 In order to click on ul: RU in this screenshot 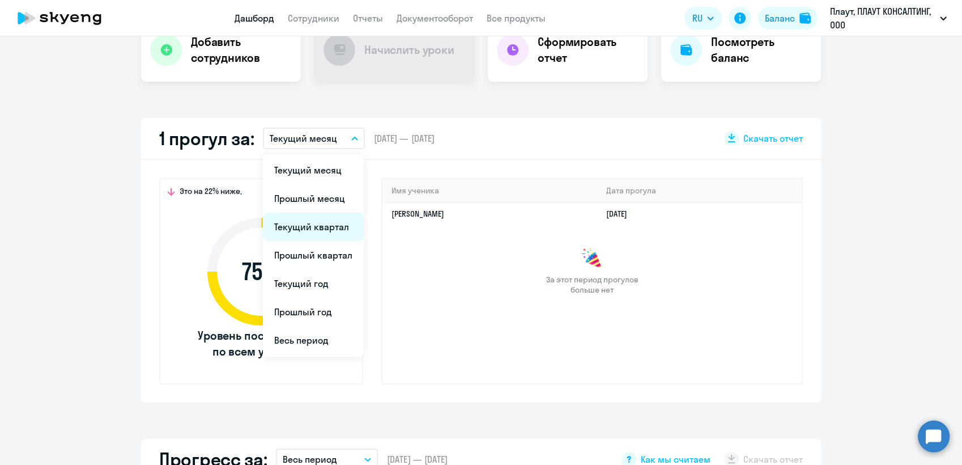, I will do `click(313, 255)`.